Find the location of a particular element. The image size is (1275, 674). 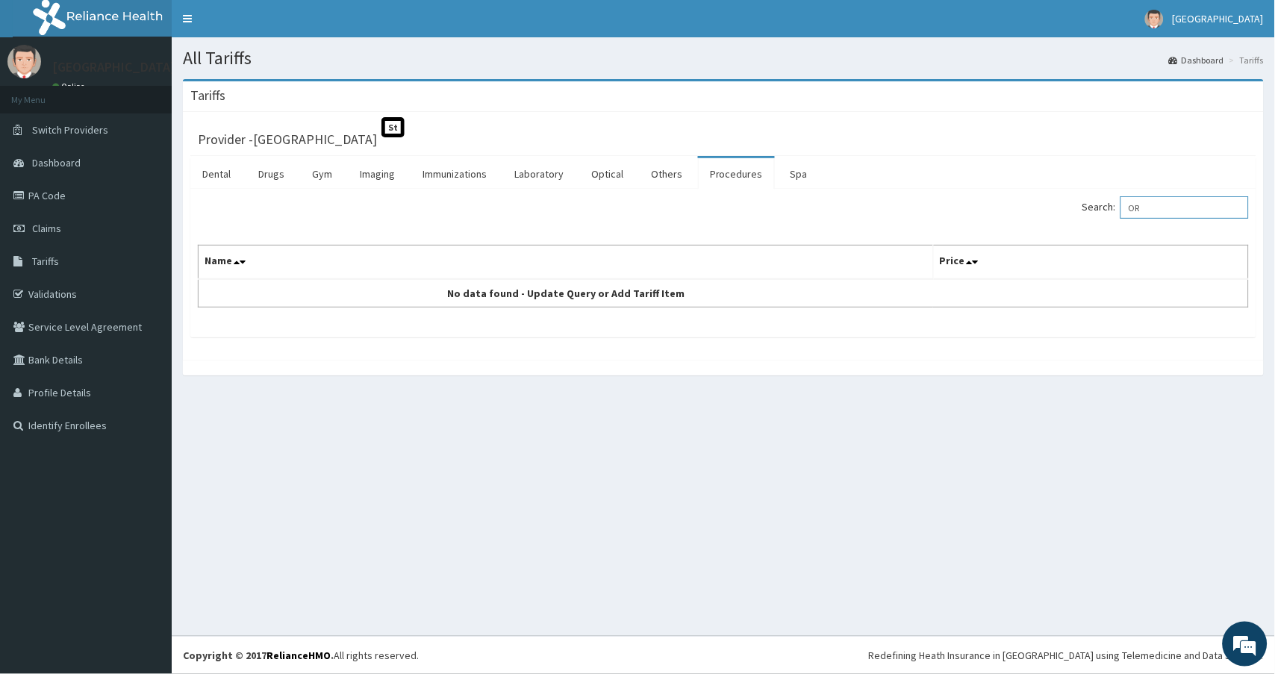

span: We're online! is located at coordinates (146, 264).